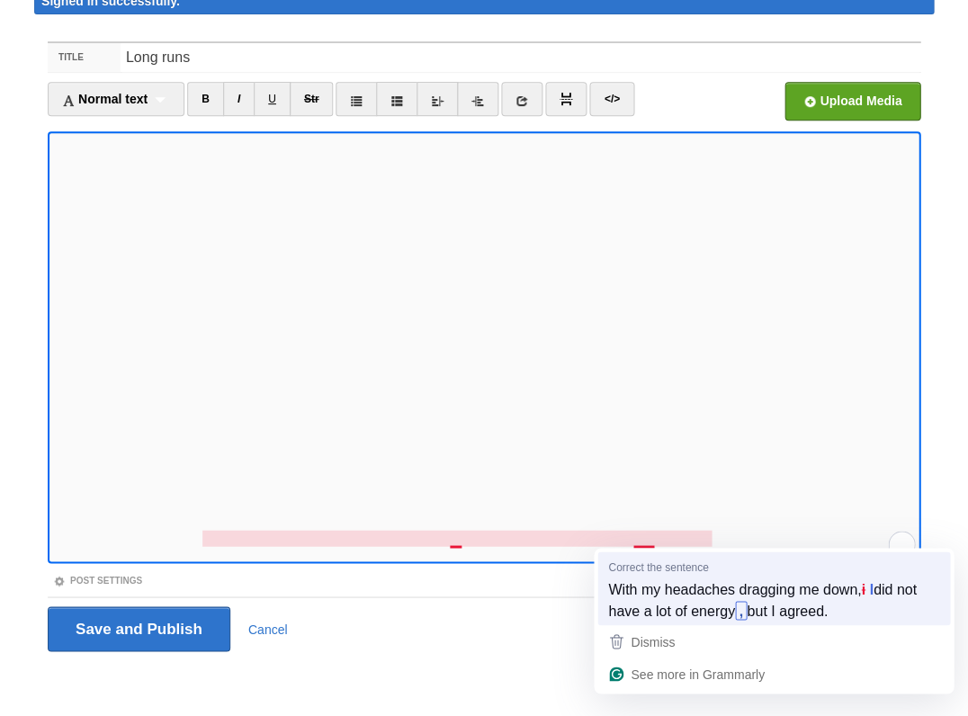 This screenshot has height=716, width=968. Describe the element at coordinates (238, 99) in the screenshot. I see `a: I` at that location.